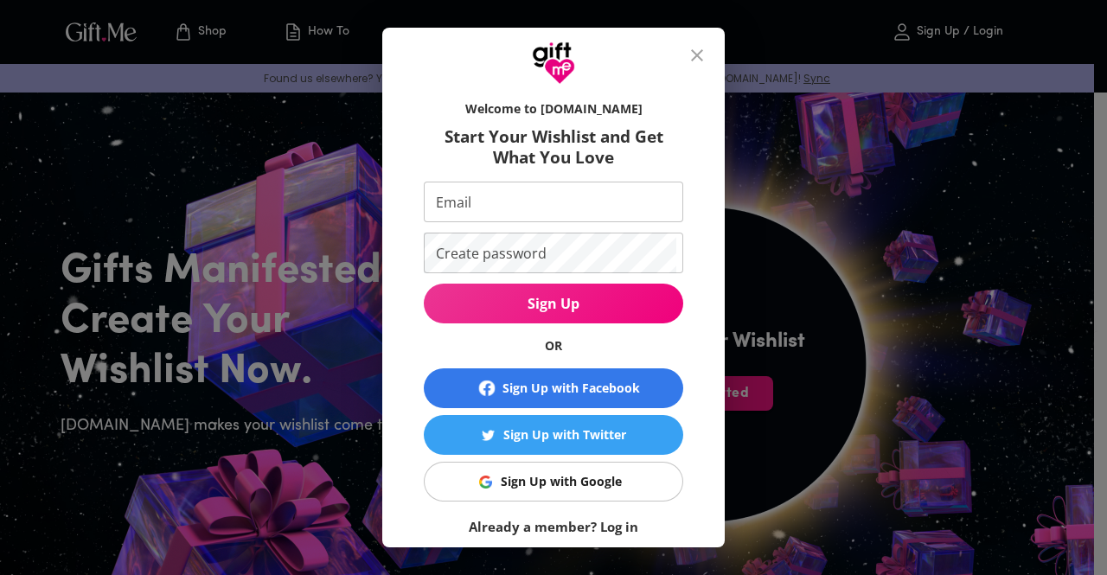  I want to click on h6: OR, so click(554, 346).